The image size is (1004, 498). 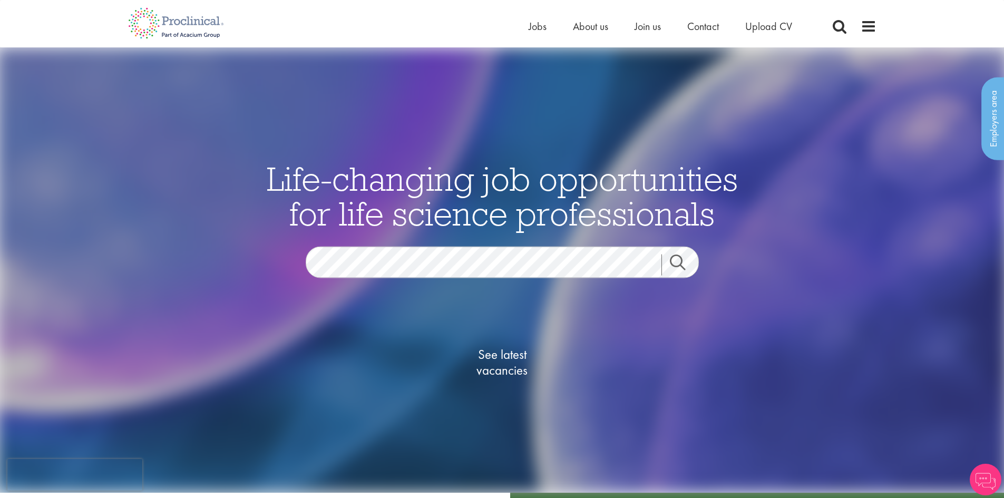 I want to click on a: About us, so click(x=590, y=26).